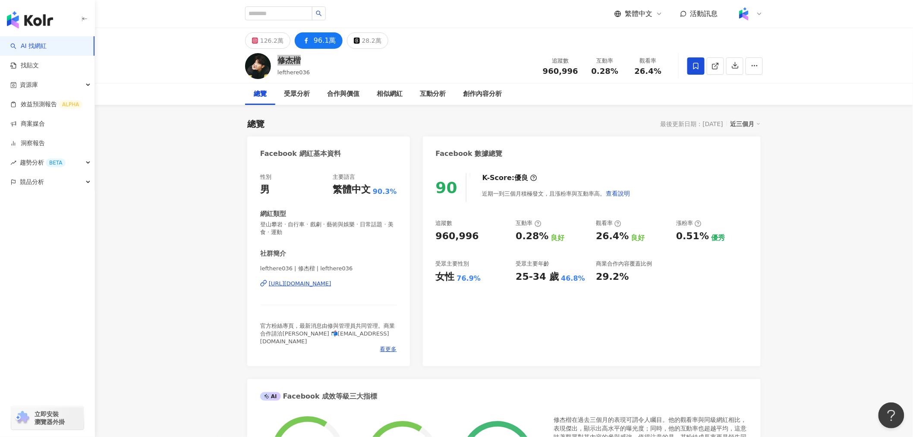  What do you see at coordinates (28, 143) in the screenshot?
I see `a: 洞察報告` at bounding box center [28, 143].